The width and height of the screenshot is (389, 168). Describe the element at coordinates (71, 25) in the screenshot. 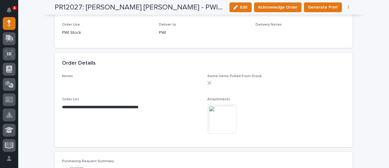

I see `span: Order Use` at that location.